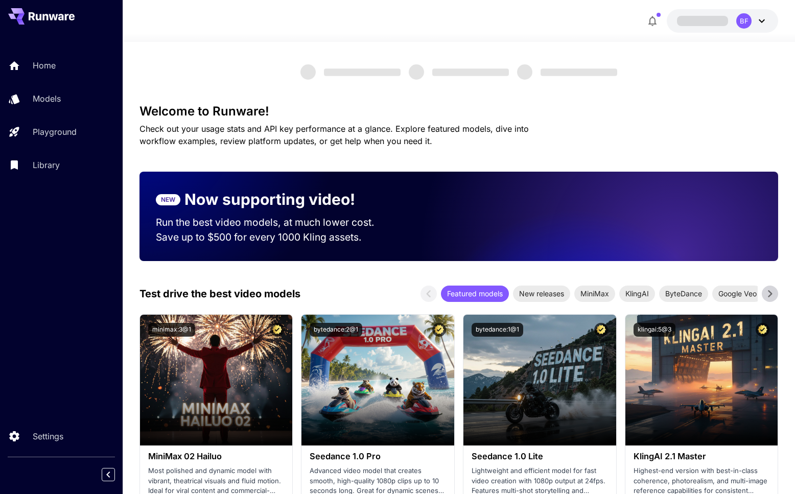  Describe the element at coordinates (702, 456) in the screenshot. I see `h3: KlingAI 2.1 Master` at that location.